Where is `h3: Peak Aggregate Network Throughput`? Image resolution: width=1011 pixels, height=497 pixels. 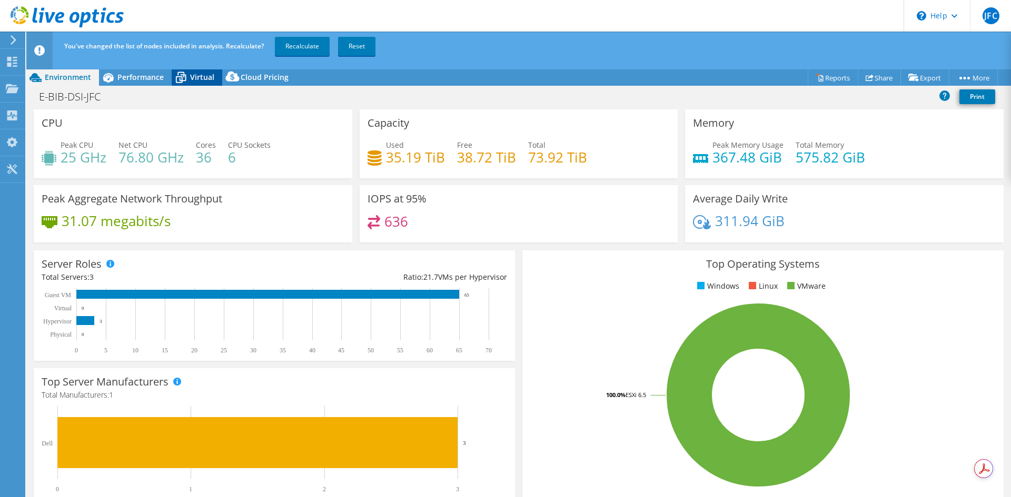
h3: Peak Aggregate Network Throughput is located at coordinates (132, 199).